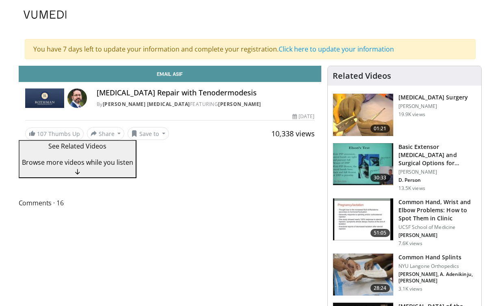  Describe the element at coordinates (380, 129) in the screenshot. I see `span: 01:21` at that location.